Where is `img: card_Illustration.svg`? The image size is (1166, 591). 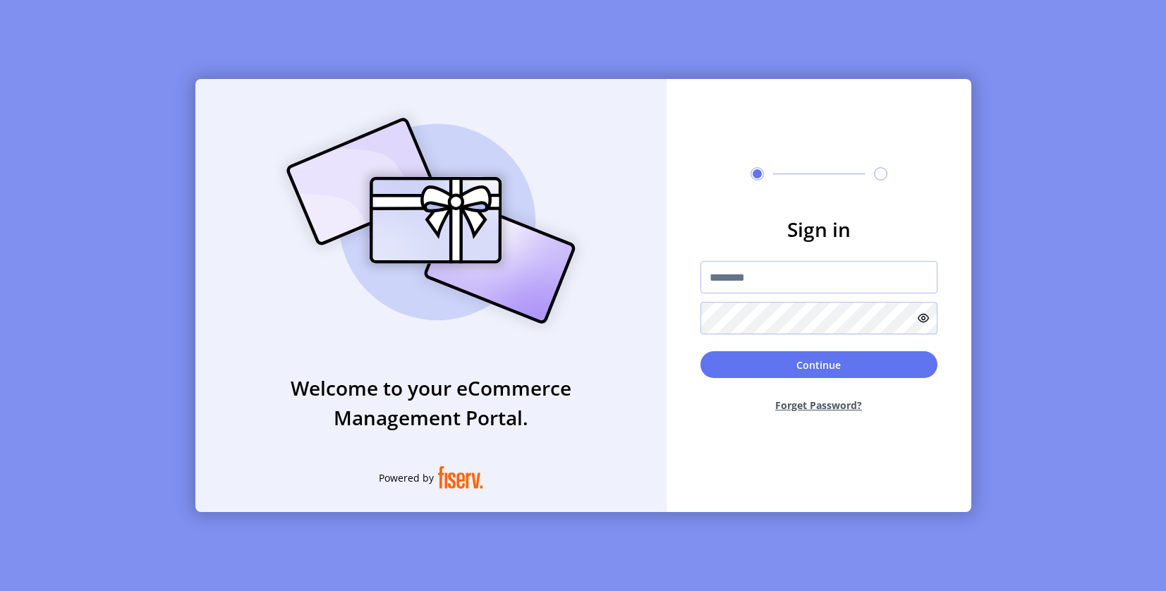 img: card_Illustration.svg is located at coordinates (431, 221).